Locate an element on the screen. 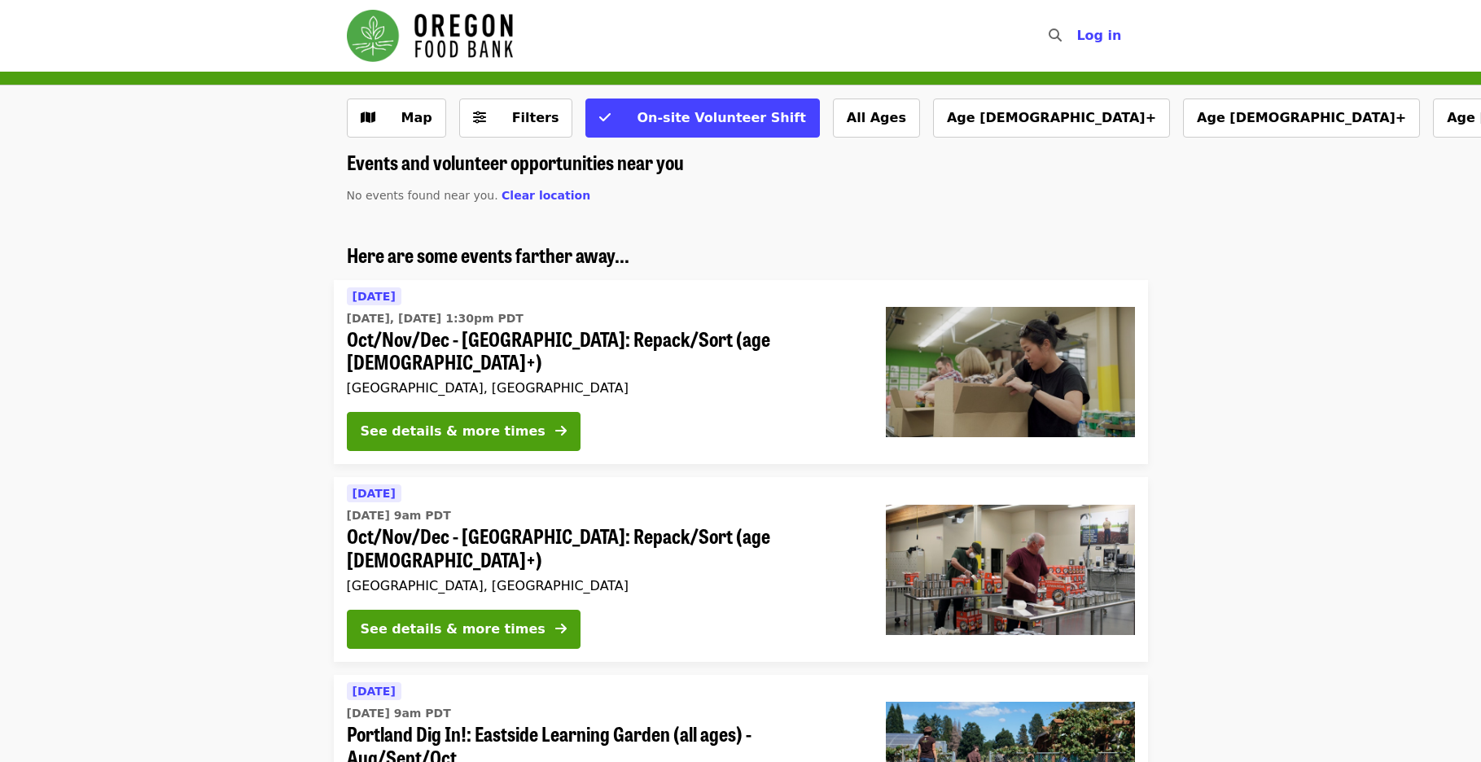 This screenshot has width=1481, height=762. button: Show map view is located at coordinates (397, 118).